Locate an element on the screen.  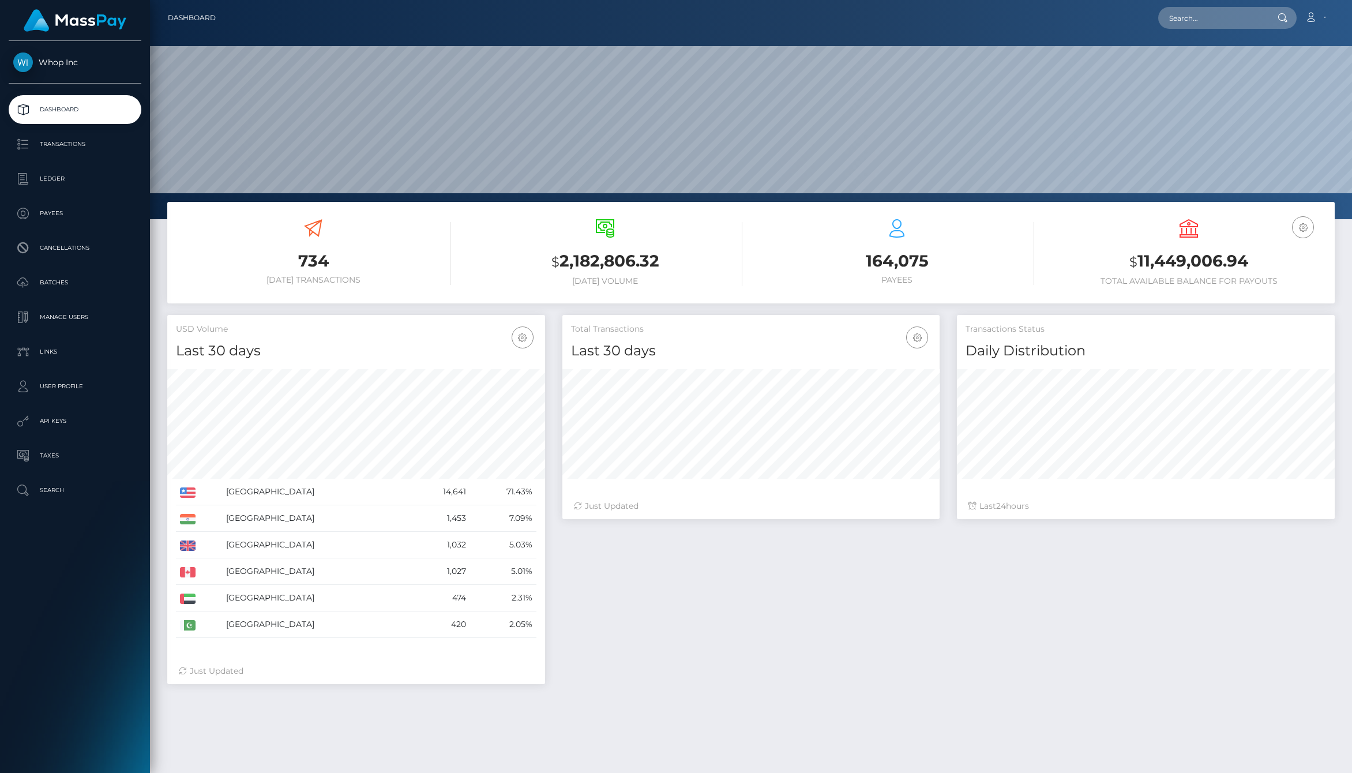
td: 7.09% is located at coordinates (503, 519).